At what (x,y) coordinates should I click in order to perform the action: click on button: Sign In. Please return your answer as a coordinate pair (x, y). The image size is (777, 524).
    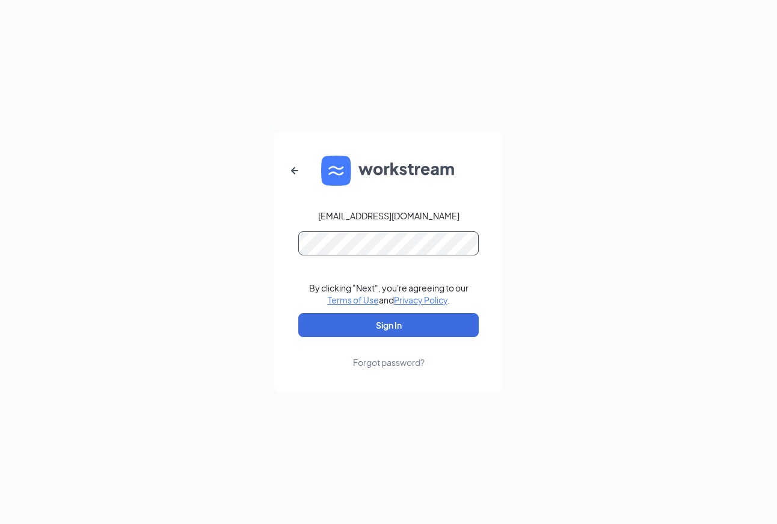
    Looking at the image, I should click on (388, 325).